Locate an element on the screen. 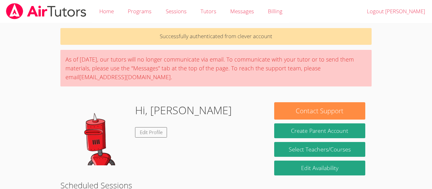  img: airtutors_banner-c4298cdbf04f3fff15de1276eac7730deb9818008684d7c2e4769d2f7ddbe033.png is located at coordinates (46, 11).